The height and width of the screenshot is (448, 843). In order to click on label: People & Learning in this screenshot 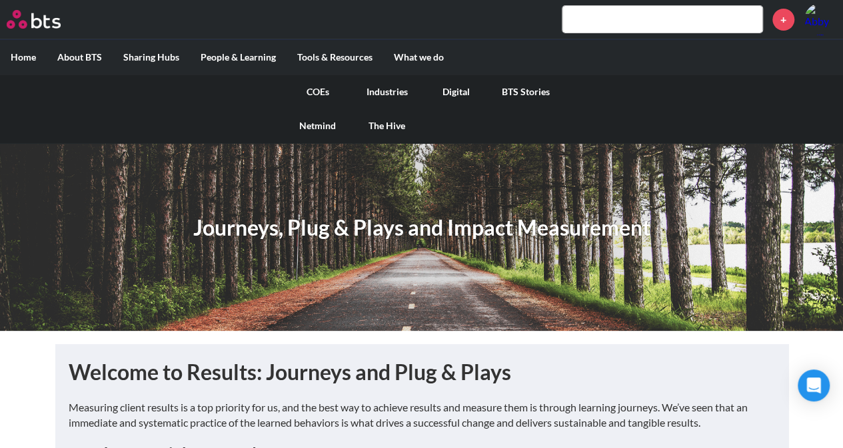, I will do `click(238, 57)`.